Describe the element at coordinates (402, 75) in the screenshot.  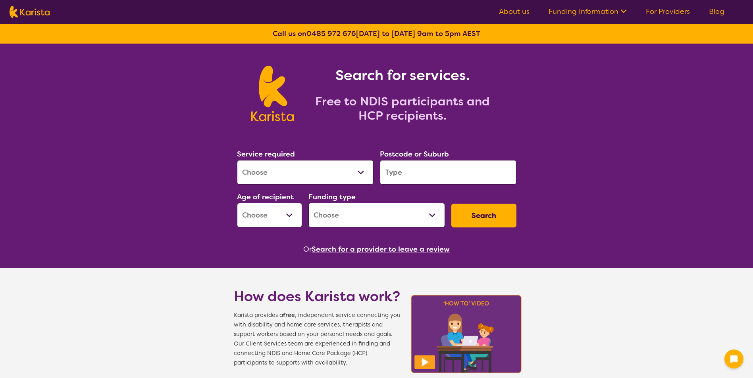
I see `h1: Search for services.` at that location.